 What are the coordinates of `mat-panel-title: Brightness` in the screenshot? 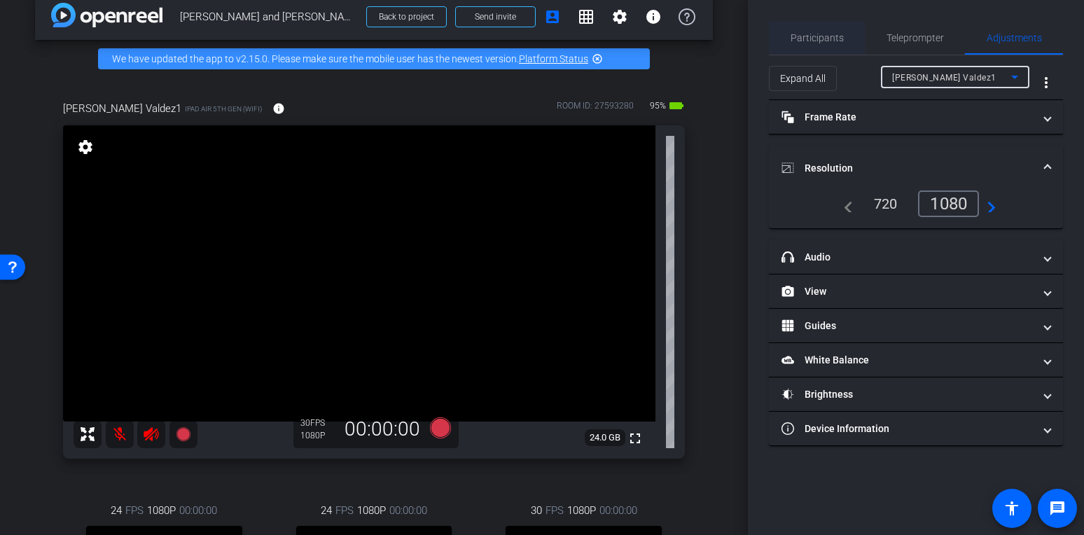 It's located at (908, 394).